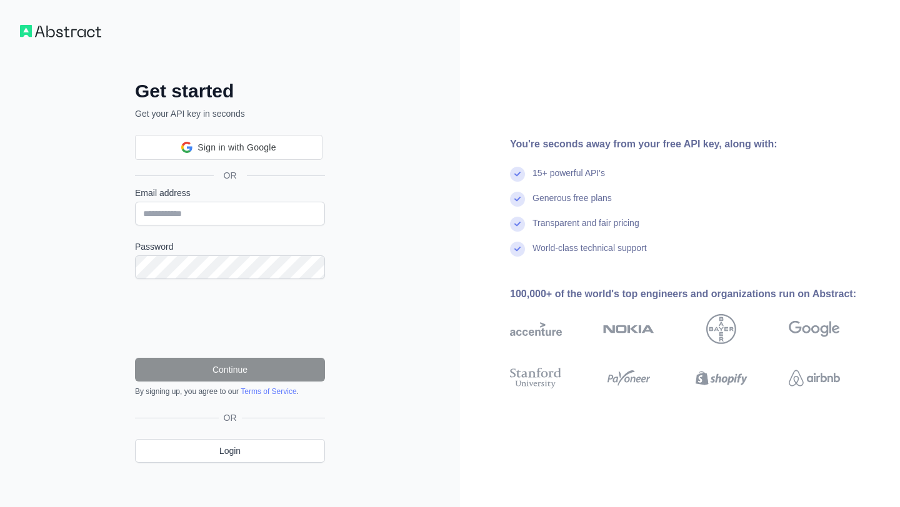 This screenshot has height=507, width=900. What do you see at coordinates (61, 31) in the screenshot?
I see `img: Workflow` at bounding box center [61, 31].